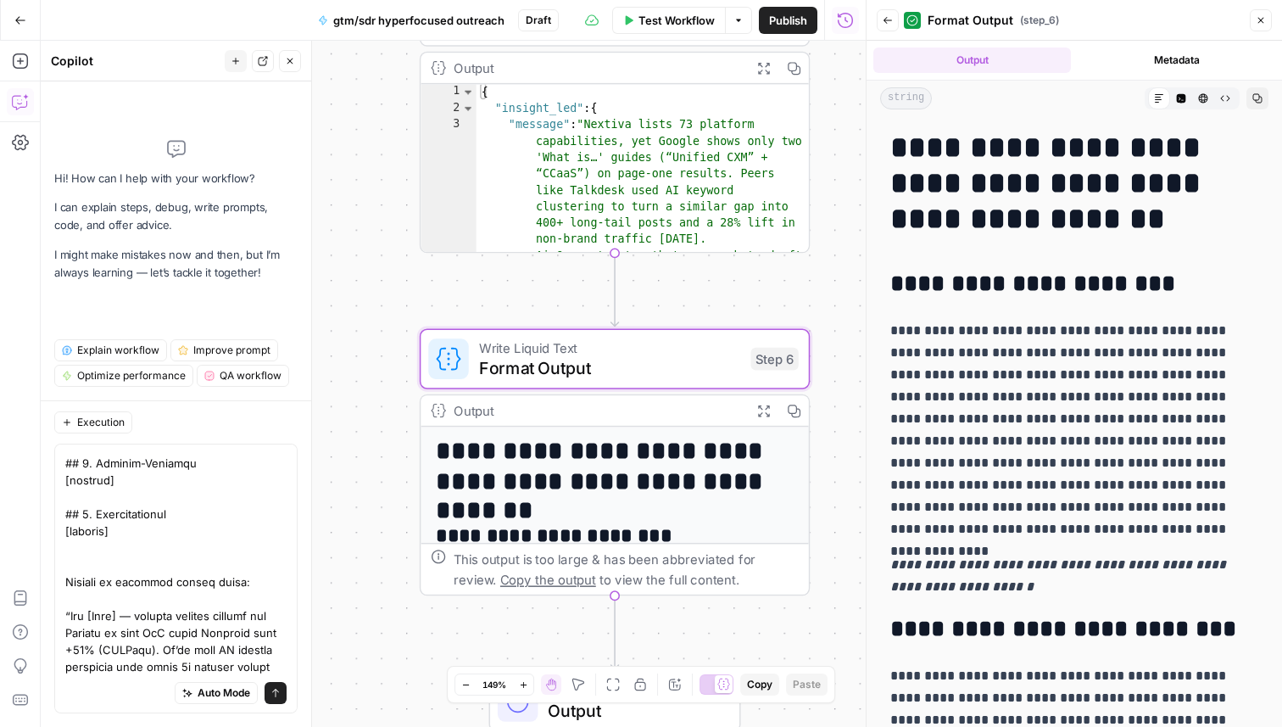 The width and height of the screenshot is (1282, 727). Describe the element at coordinates (626, 569) in the screenshot. I see `div: This output is too large & has been abbreviated for review. to view the full content.` at that location.